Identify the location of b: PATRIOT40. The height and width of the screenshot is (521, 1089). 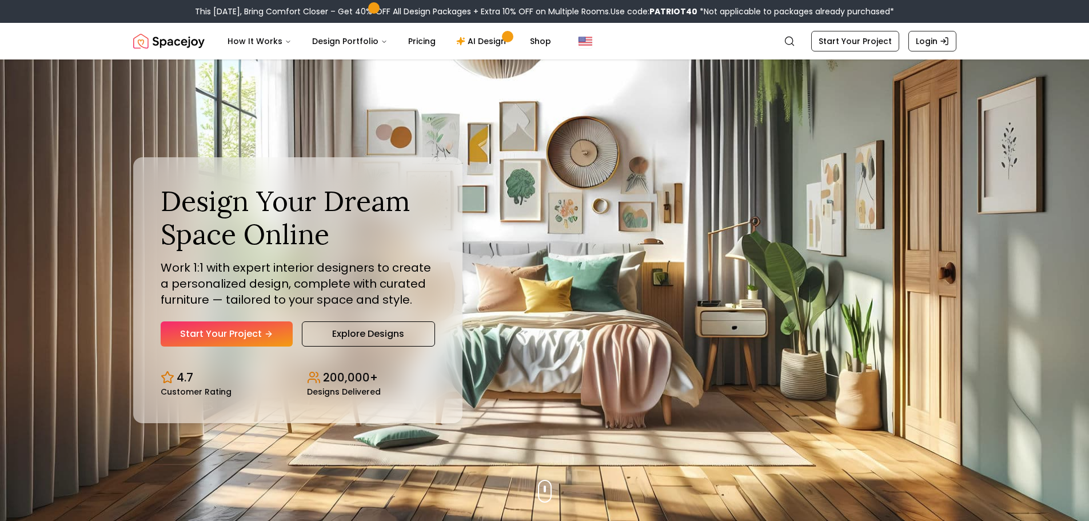
(673, 11).